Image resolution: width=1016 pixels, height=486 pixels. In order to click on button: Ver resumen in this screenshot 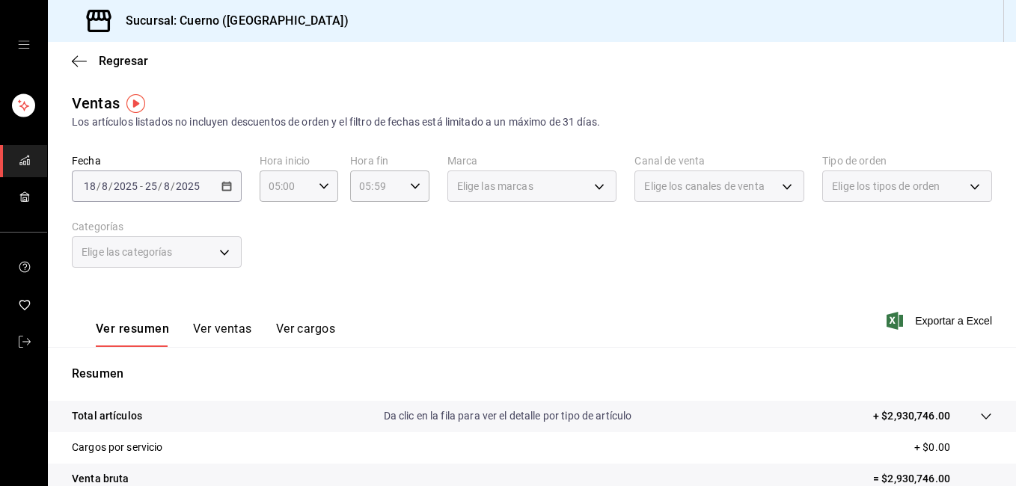, I will do `click(132, 334)`.